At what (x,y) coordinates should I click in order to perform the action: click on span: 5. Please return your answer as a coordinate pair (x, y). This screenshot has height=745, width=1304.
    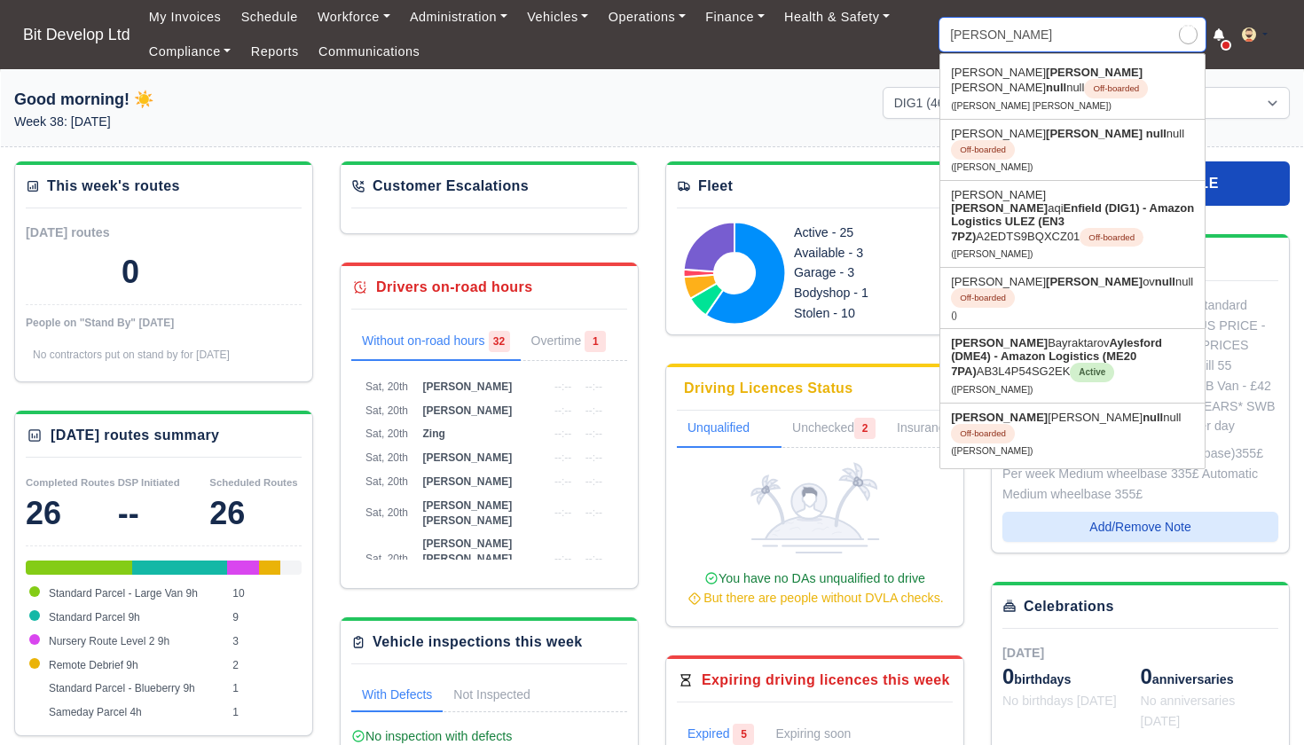
    Looking at the image, I should click on (744, 735).